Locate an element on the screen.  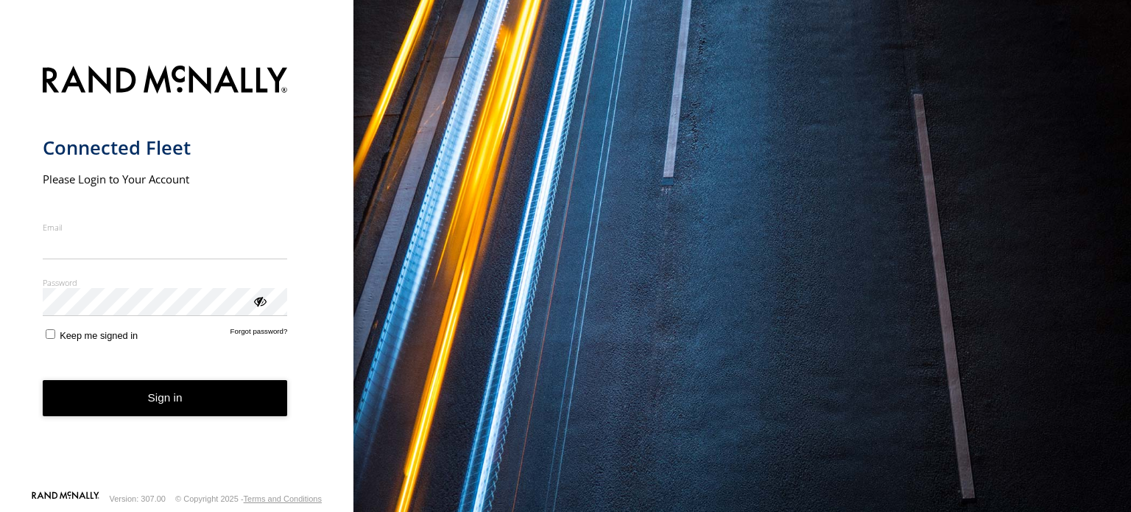
span: Keep me signed in is located at coordinates (99, 335).